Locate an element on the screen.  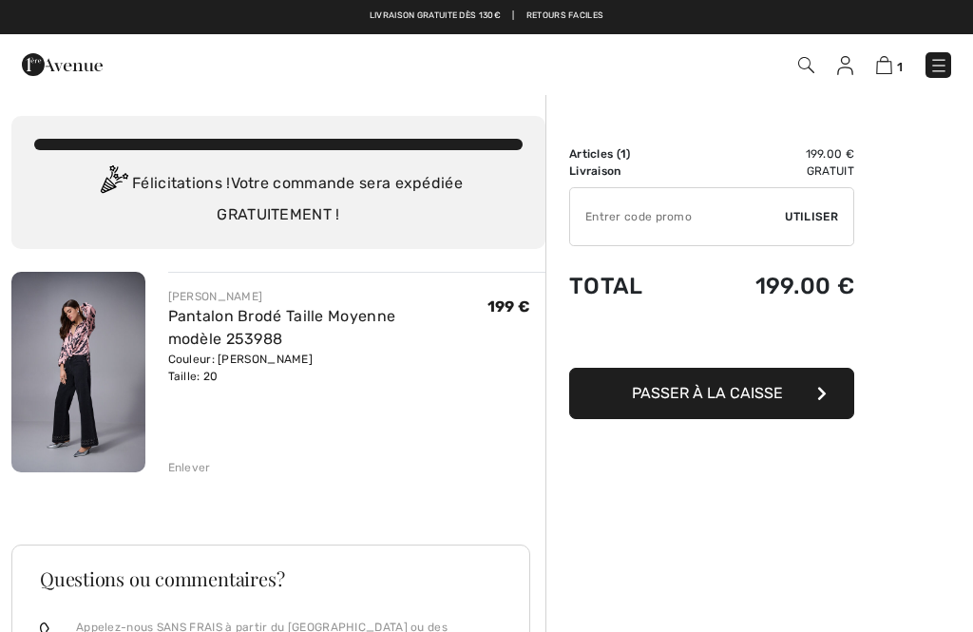
span: Passer à la caisse is located at coordinates (707, 392).